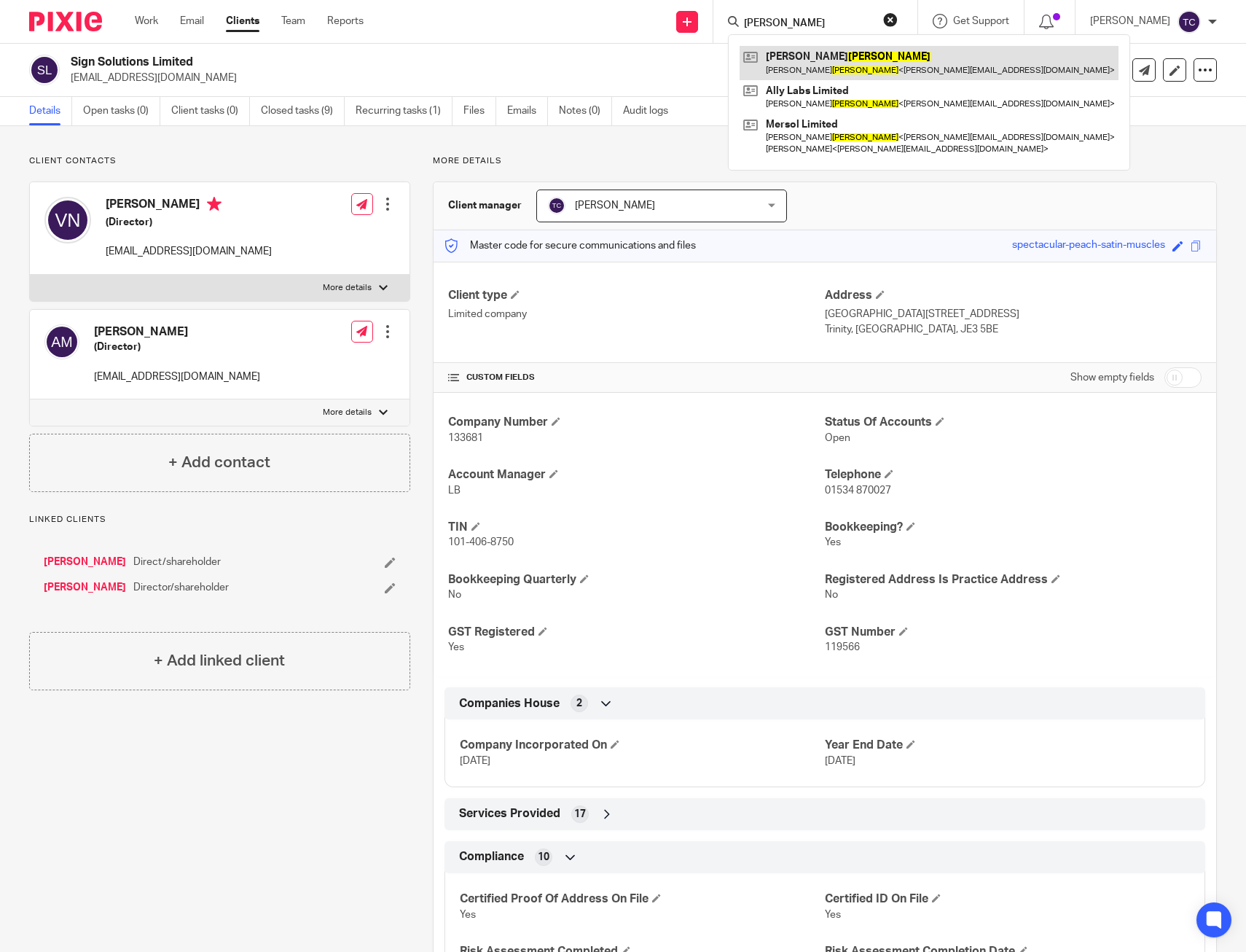  What do you see at coordinates (579, 703) in the screenshot?
I see `span: 2` at bounding box center [579, 703].